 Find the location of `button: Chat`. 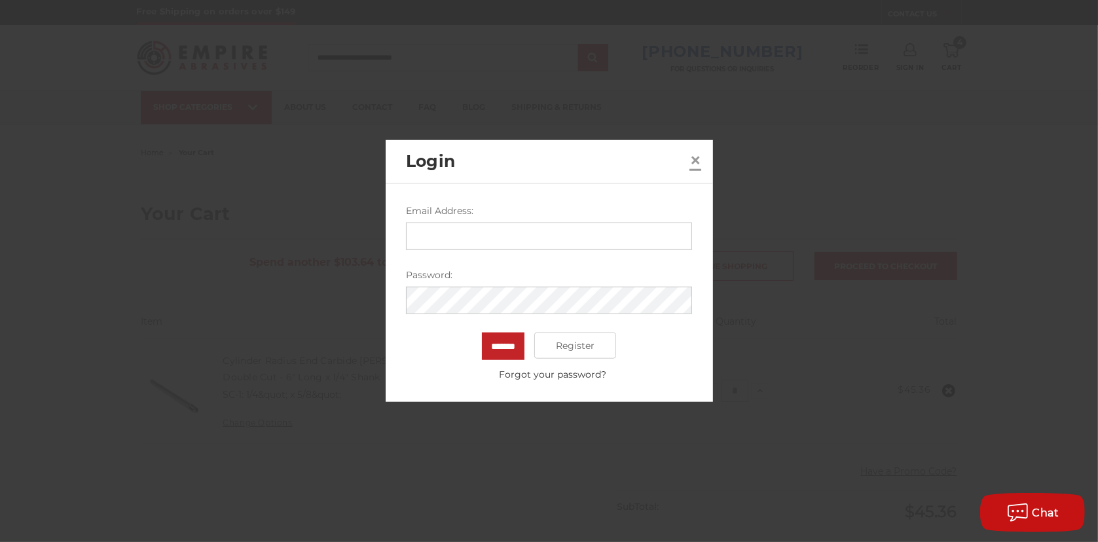

button: Chat is located at coordinates (1033, 513).